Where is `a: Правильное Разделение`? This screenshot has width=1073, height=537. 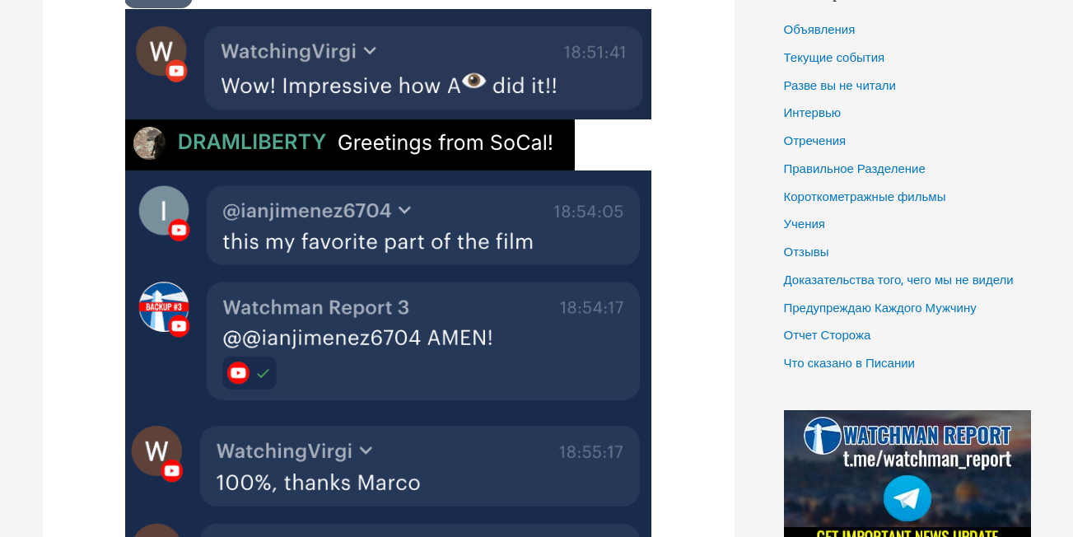 a: Правильное Разделение is located at coordinates (855, 169).